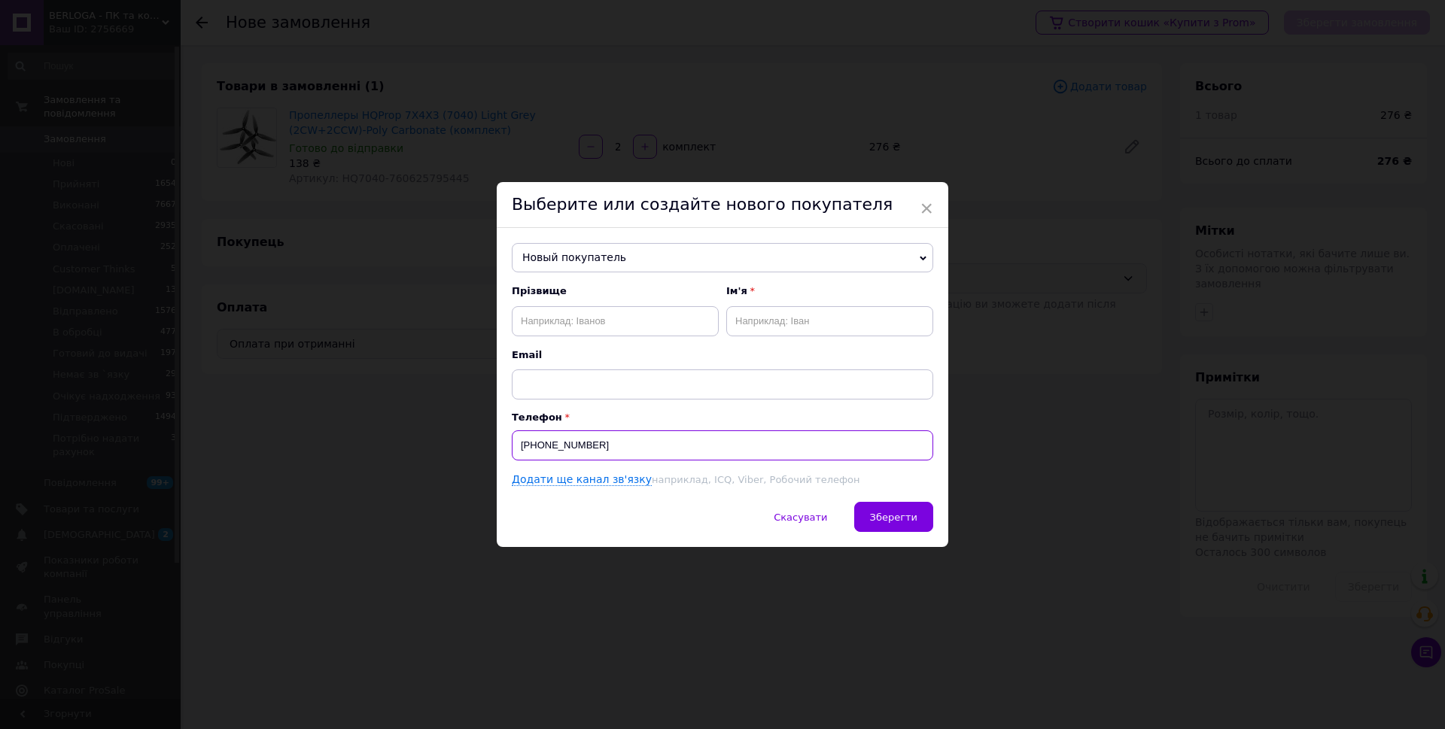  What do you see at coordinates (723, 446) in the screenshot?
I see `input: +38 096 0000000` at bounding box center [723, 446].